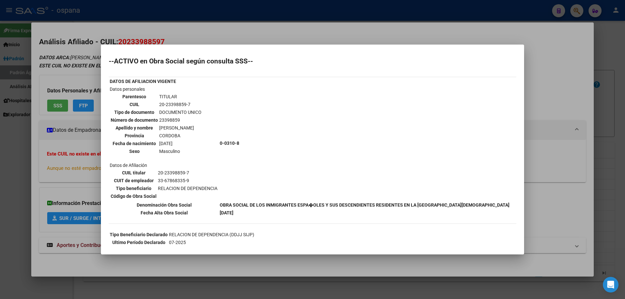  What do you see at coordinates (317, 243) in the screenshot?
I see `td: 07-2025` at bounding box center [317, 243].